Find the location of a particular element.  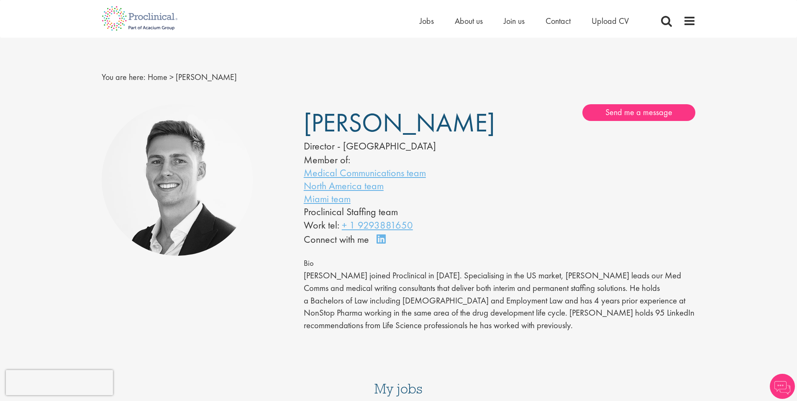

a: About us is located at coordinates (468, 21).